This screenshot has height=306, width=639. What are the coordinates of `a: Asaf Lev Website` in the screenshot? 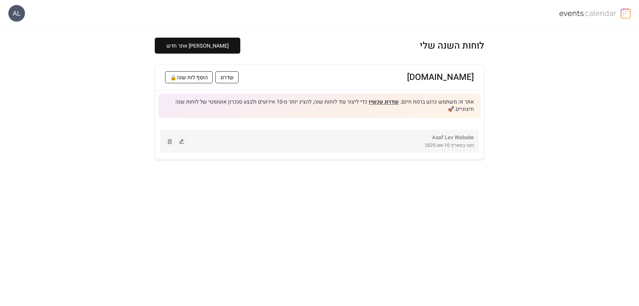 It's located at (453, 137).